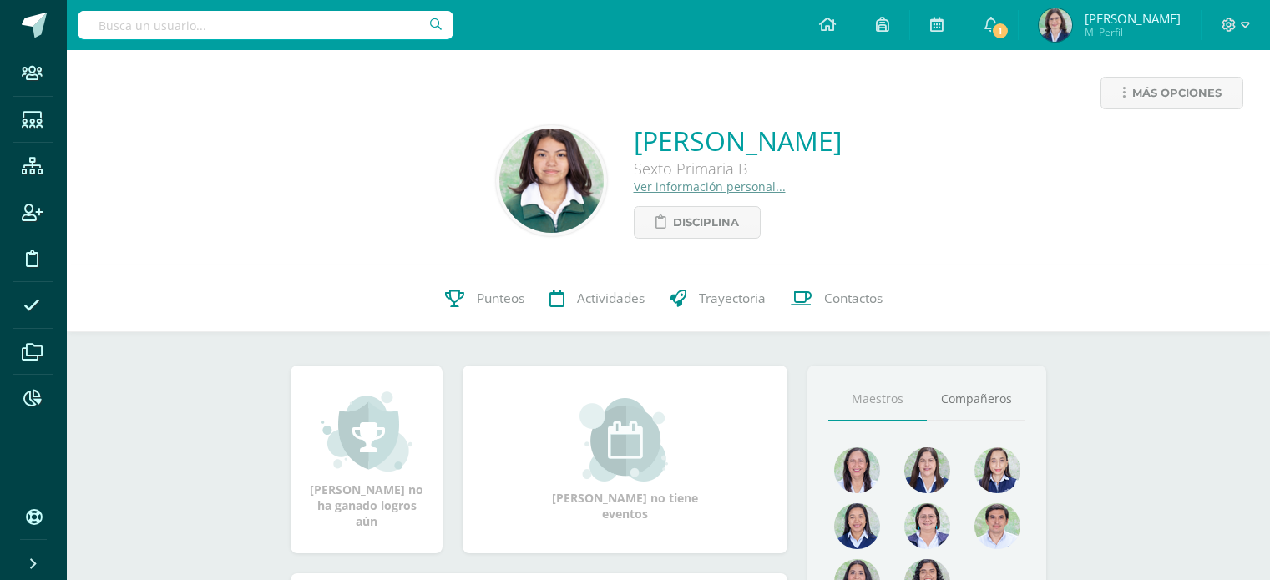 The image size is (1270, 580). What do you see at coordinates (997, 470) in the screenshot?
I see `img: e0582db7cc524a9960c08d03de9ec803.png` at bounding box center [997, 470].